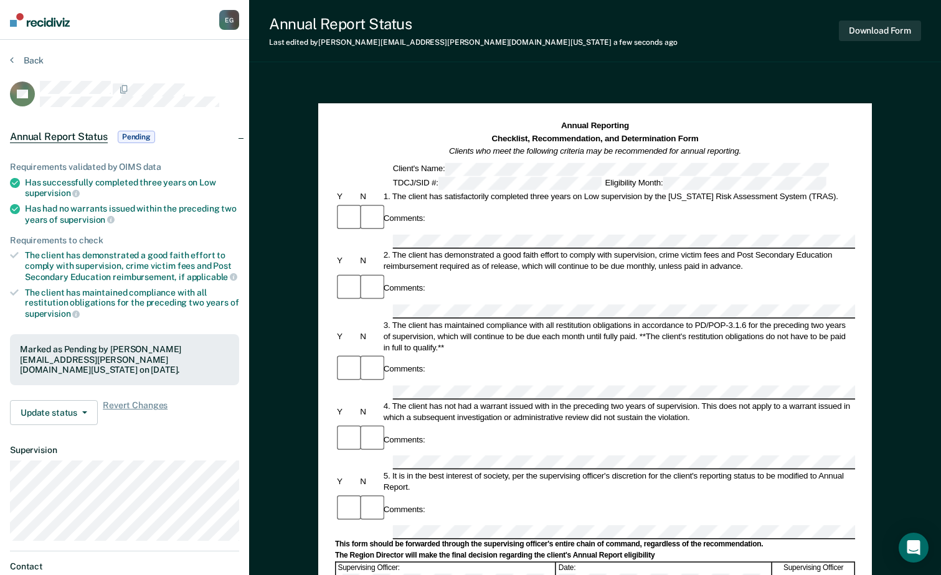  I want to click on img: Recidiviz, so click(40, 20).